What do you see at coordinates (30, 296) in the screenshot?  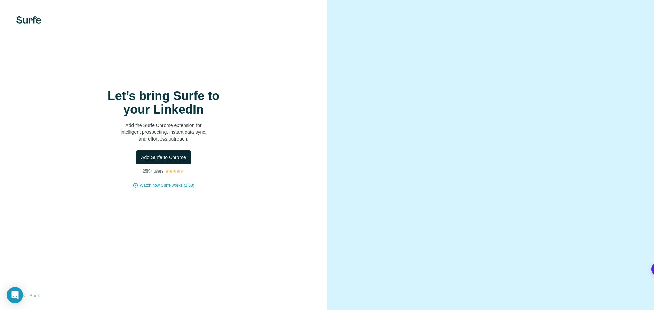 I see `button: Back` at bounding box center [30, 296].